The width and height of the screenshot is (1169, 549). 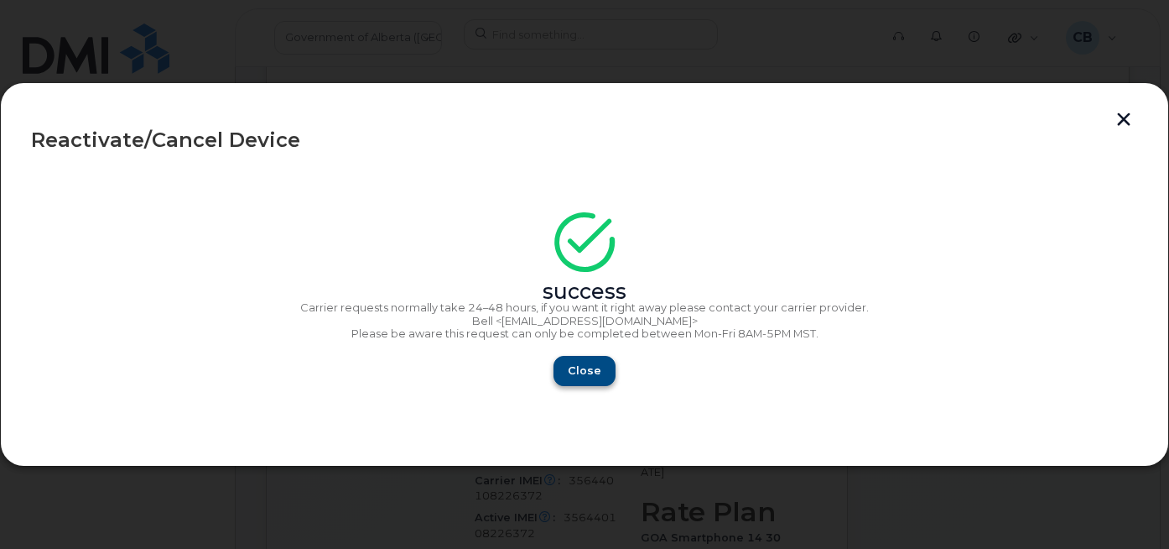 I want to click on div: success, so click(x=585, y=292).